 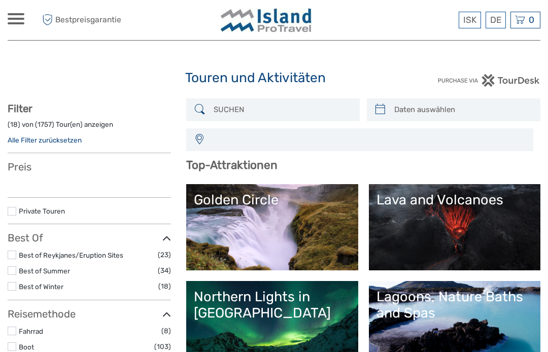 What do you see at coordinates (164, 255) in the screenshot?
I see `span: (23)` at bounding box center [164, 255].